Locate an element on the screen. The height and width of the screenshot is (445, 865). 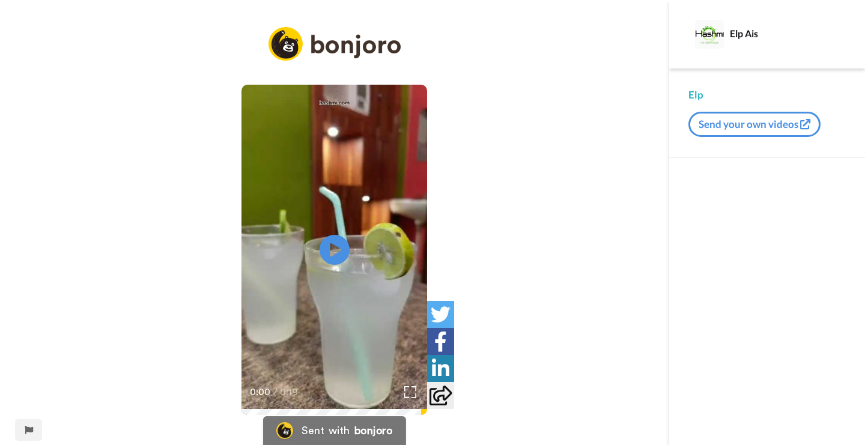
span: 0:19 is located at coordinates (290, 392).